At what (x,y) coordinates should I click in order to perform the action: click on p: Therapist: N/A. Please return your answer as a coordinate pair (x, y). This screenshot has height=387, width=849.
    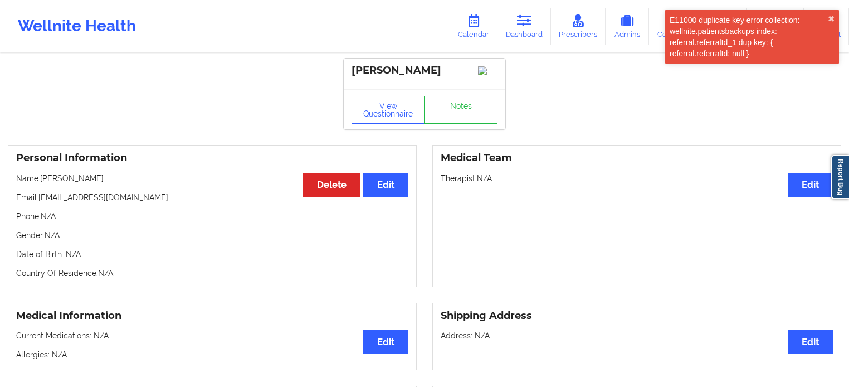
    Looking at the image, I should click on (637, 178).